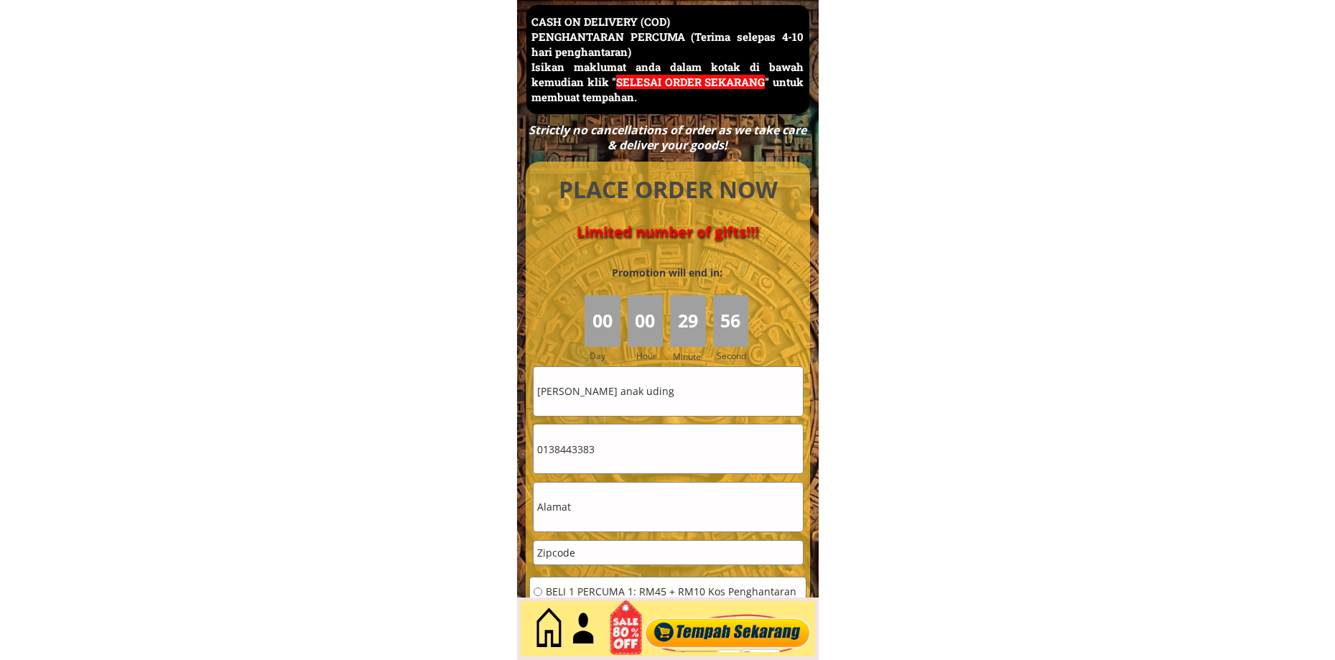 The width and height of the screenshot is (1335, 660). What do you see at coordinates (690, 82) in the screenshot?
I see `span: SELESAI ORDER SEKARANG` at bounding box center [690, 82].